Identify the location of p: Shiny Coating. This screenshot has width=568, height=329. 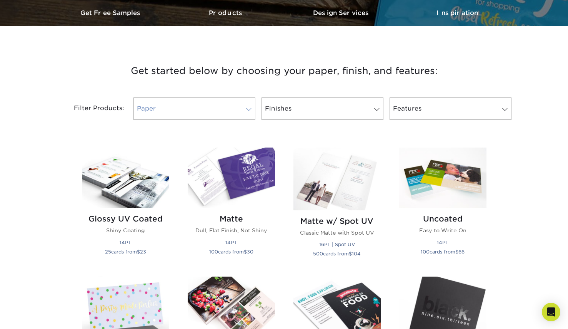
(125, 230).